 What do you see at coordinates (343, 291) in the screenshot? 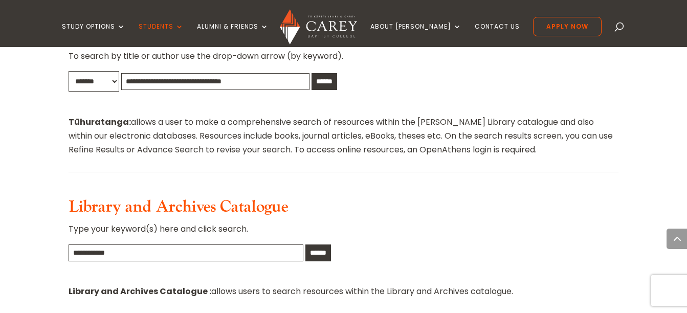
I see `p: allows users to search resources within the Library and Archives catalogue.` at bounding box center [343, 291].